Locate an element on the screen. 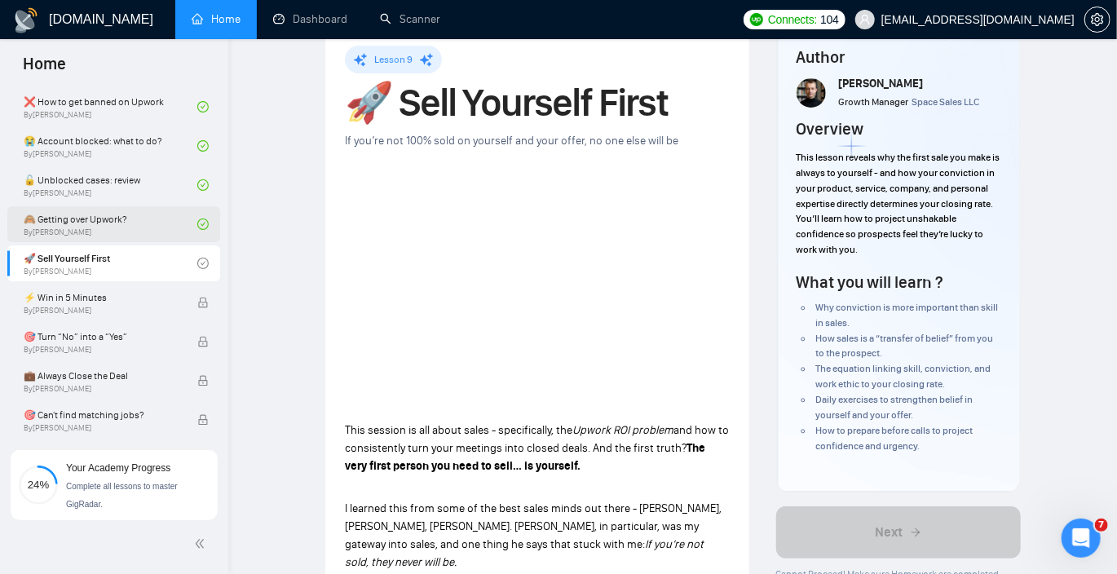 The height and width of the screenshot is (574, 1117). a: setting is located at coordinates (1097, 20).